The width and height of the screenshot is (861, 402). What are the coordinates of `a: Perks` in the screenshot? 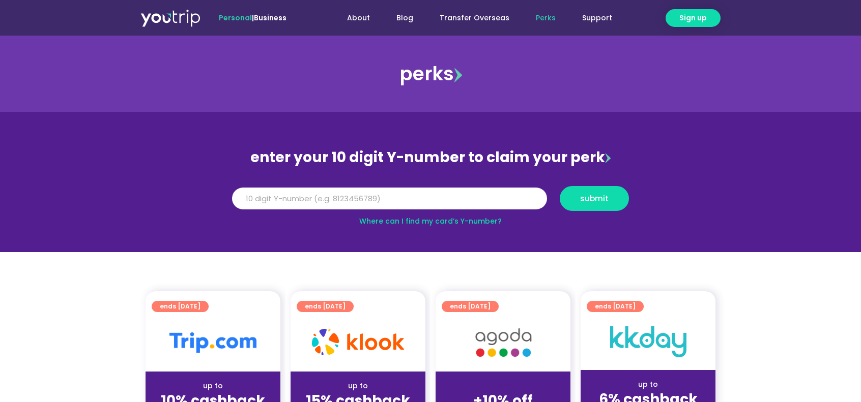 It's located at (545, 18).